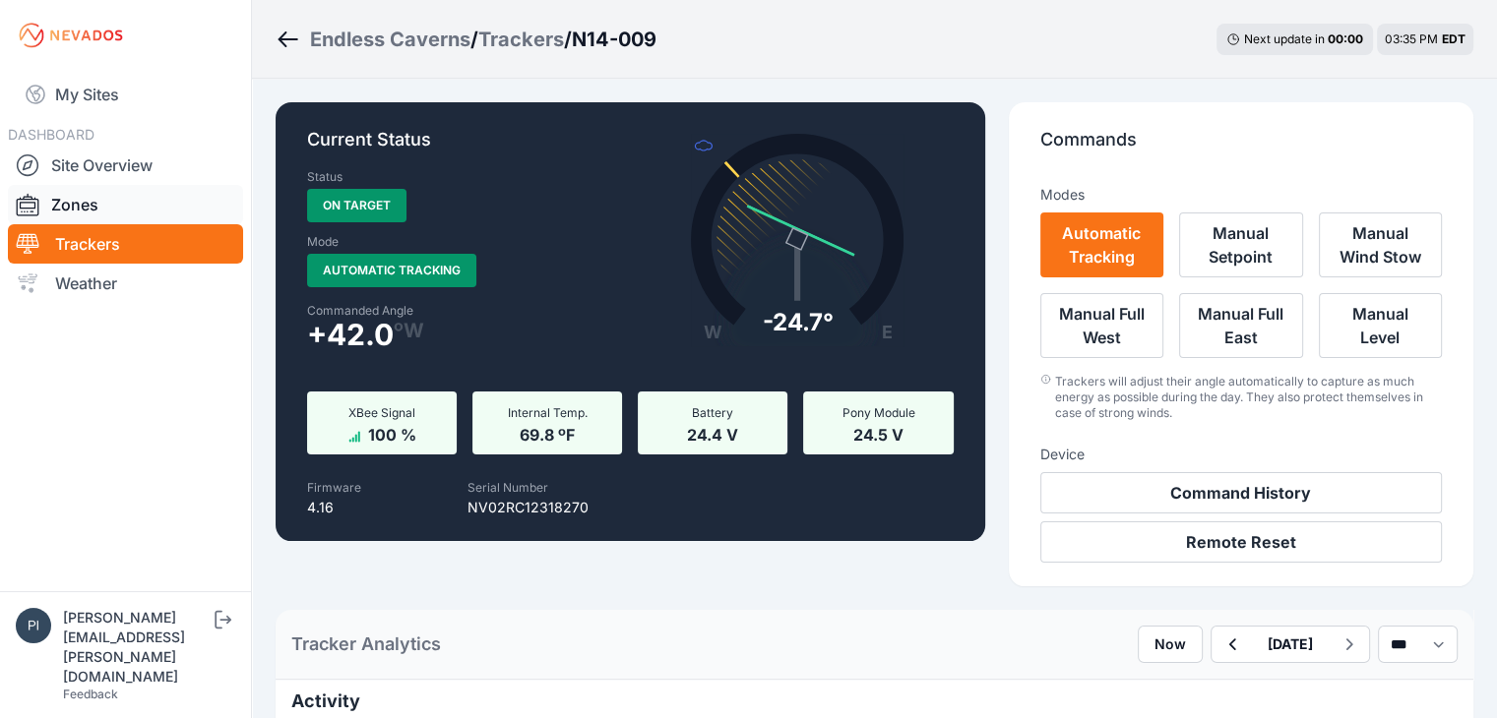  What do you see at coordinates (521, 39) in the screenshot?
I see `div: Trackers` at bounding box center [521, 39].